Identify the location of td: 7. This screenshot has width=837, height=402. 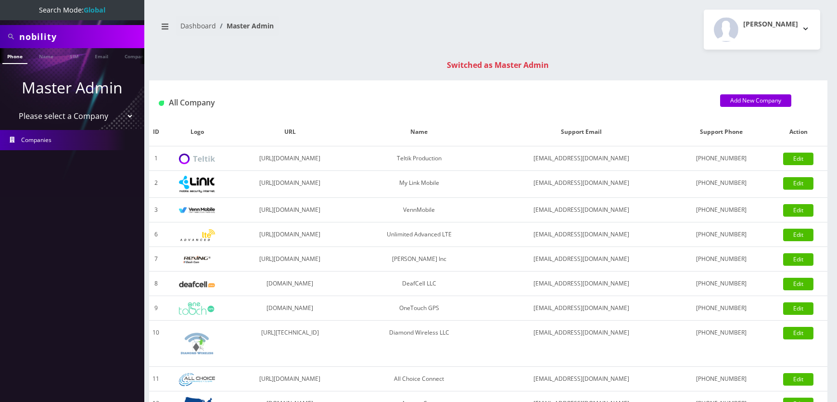
(156, 259).